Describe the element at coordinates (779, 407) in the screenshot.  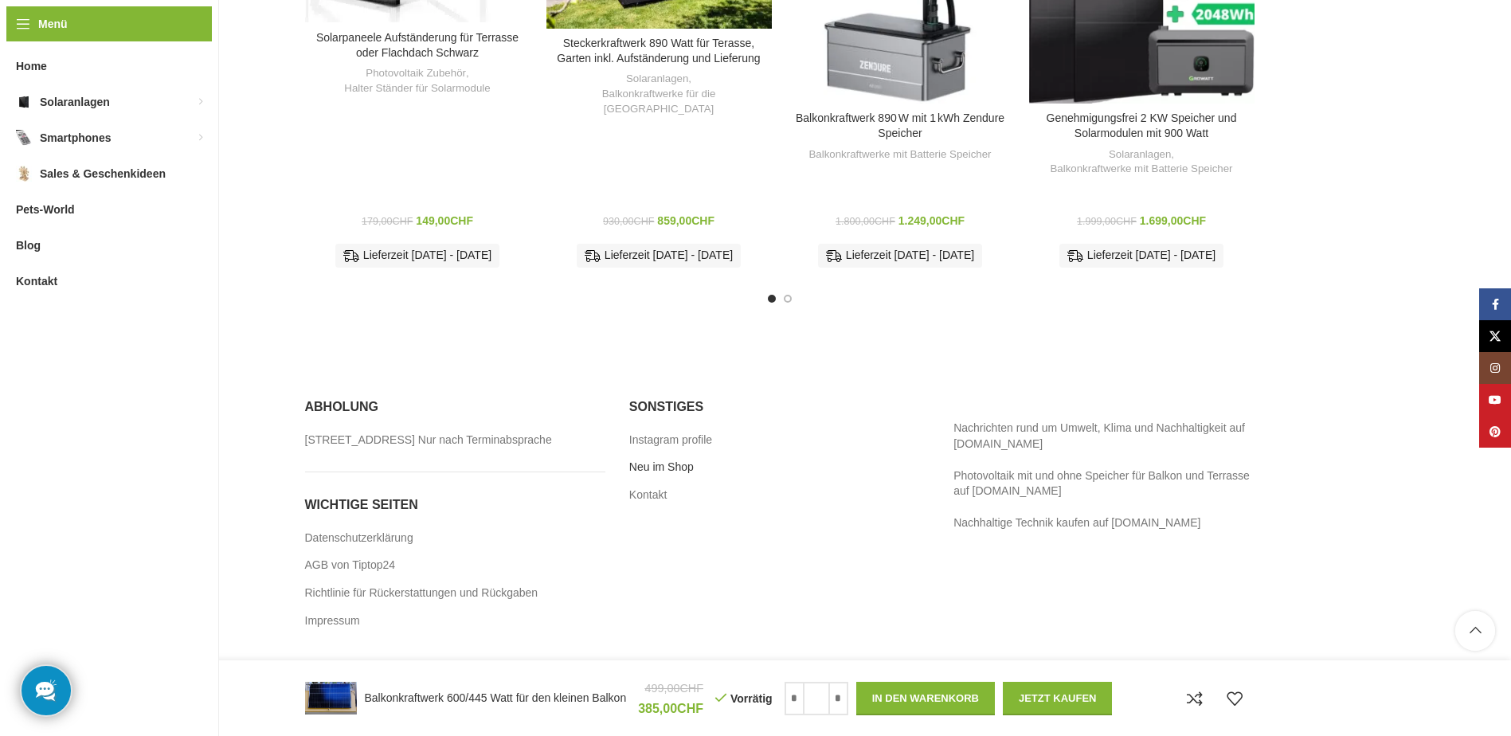
I see `h5: Sonstiges` at that location.